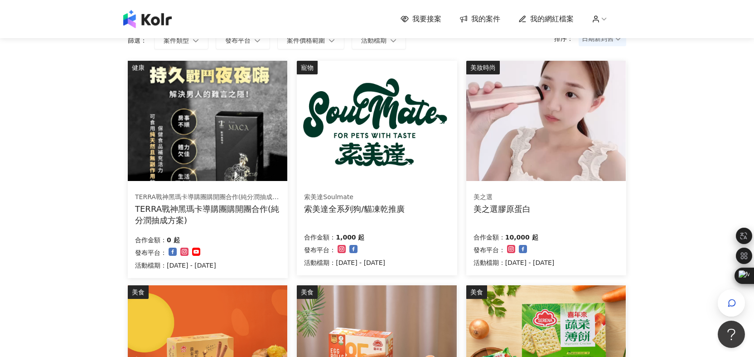 The height and width of the screenshot is (357, 754). I want to click on button: 活動檔期, so click(379, 40).